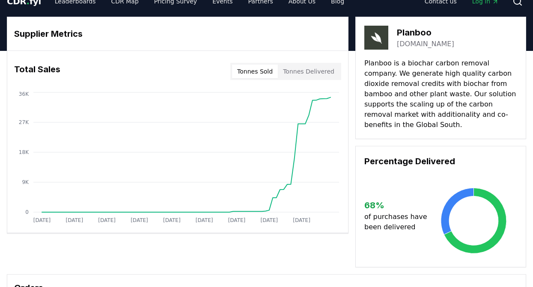 The height and width of the screenshot is (287, 533). I want to click on tspan: 9K, so click(25, 182).